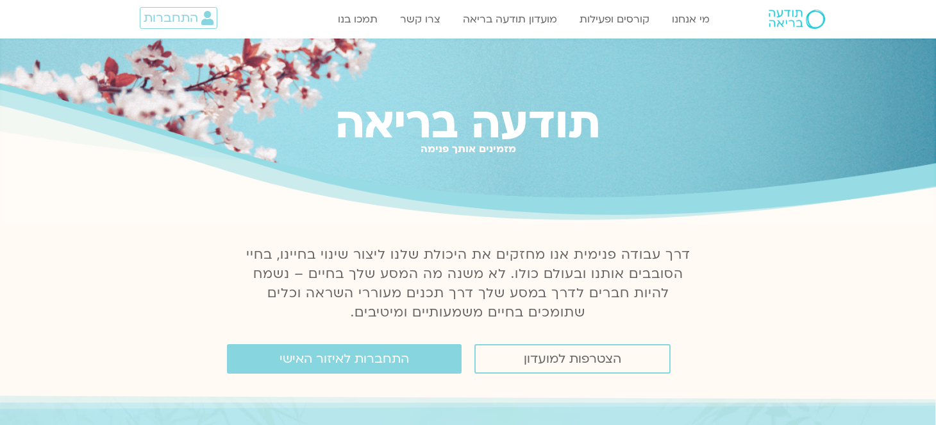  What do you see at coordinates (171, 18) in the screenshot?
I see `span: התחברות` at bounding box center [171, 18].